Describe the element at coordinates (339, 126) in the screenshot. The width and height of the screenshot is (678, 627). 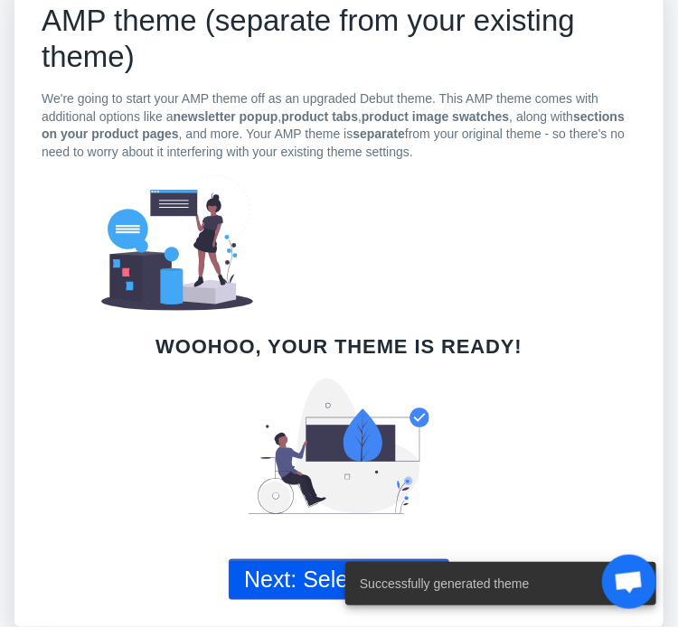
I see `p: We're going to start your AMP theme off as an upgraded Debut theme. This AMP theme comes with add...` at that location.